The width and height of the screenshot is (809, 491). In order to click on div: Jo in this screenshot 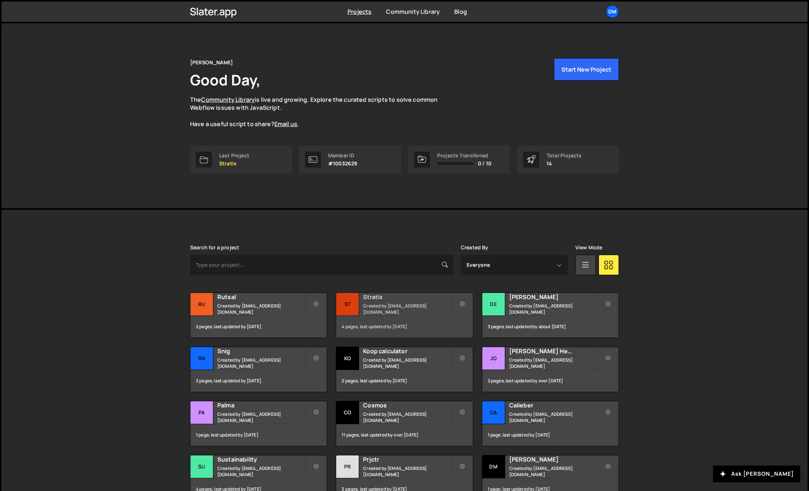, I will do `click(494, 358)`.